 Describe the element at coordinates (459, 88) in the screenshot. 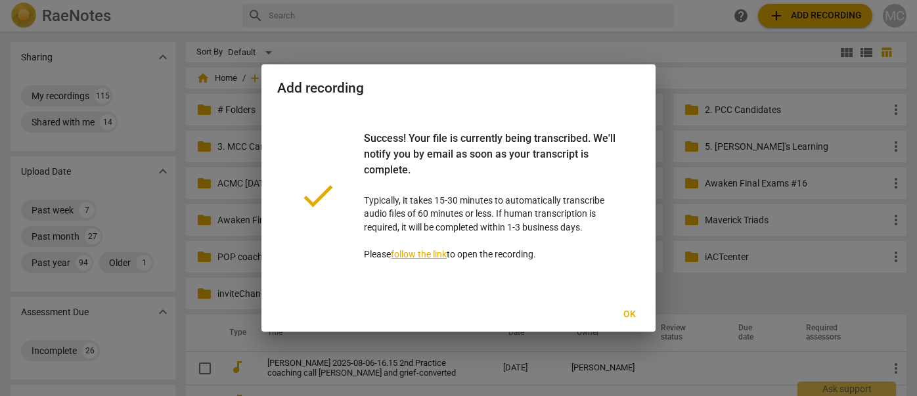

I see `h2: Add recording` at that location.